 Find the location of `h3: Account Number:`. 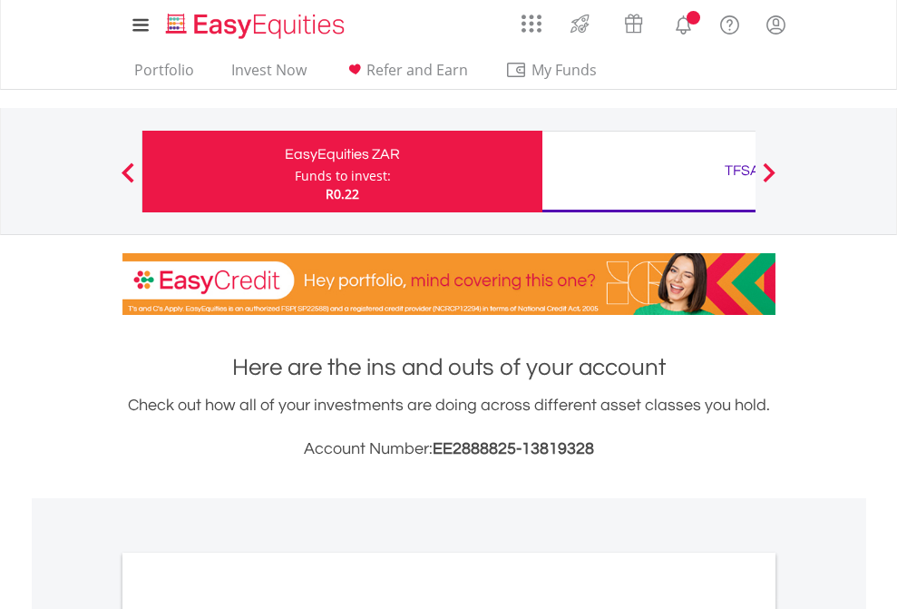

h3: Account Number: is located at coordinates (449, 449).